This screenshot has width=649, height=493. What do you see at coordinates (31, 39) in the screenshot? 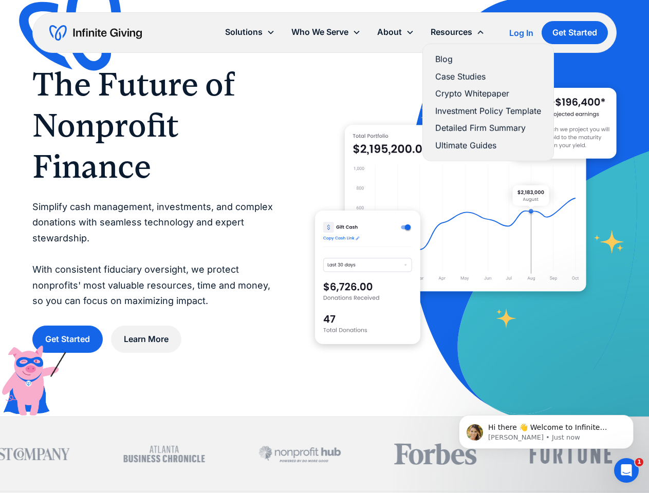
I see `img: Profile image for Kasey` at bounding box center [31, 39].